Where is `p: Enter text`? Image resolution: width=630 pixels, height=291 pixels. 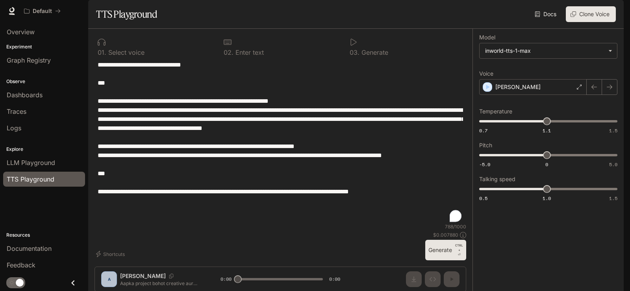 p: Enter text is located at coordinates (249, 52).